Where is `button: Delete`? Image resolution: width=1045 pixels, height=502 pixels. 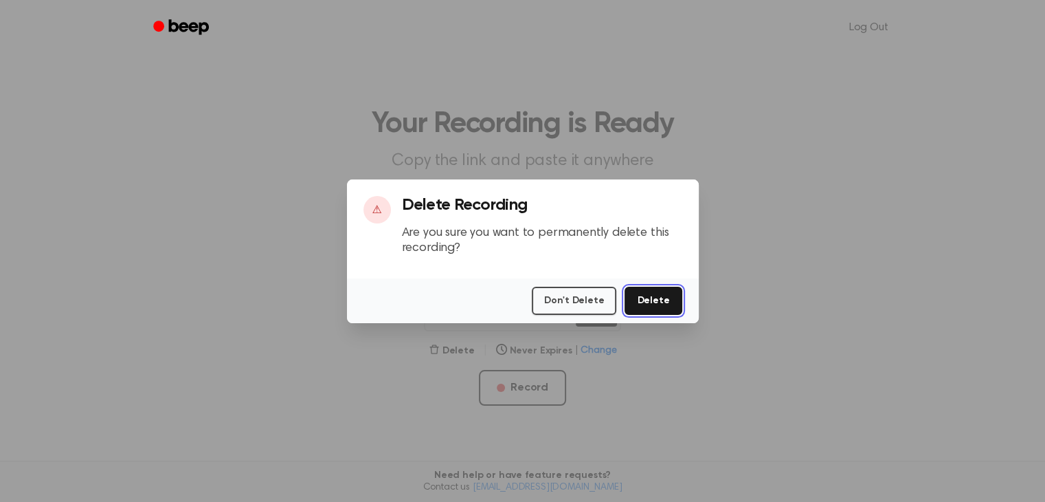 button: Delete is located at coordinates (653, 300).